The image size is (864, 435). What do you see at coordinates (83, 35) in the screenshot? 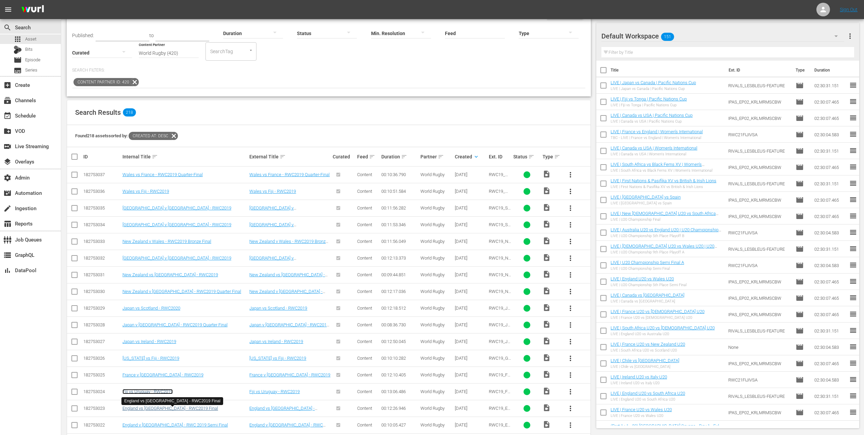
I see `span: Published:` at bounding box center [83, 35].